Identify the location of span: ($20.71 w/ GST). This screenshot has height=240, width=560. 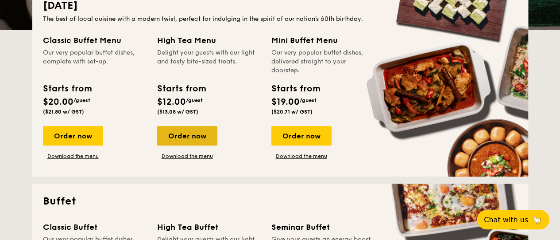
(292, 112).